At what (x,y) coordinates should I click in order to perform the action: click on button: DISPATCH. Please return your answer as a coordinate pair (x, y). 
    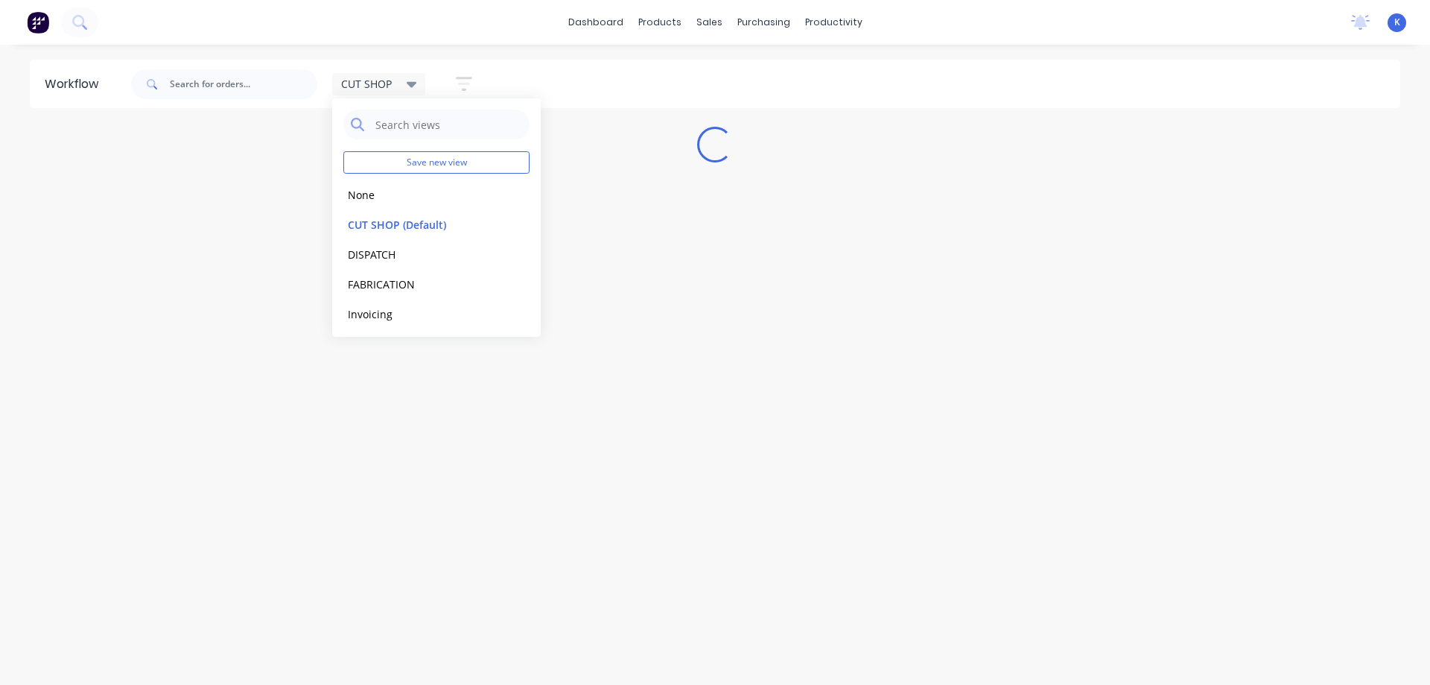
    Looking at the image, I should click on (422, 254).